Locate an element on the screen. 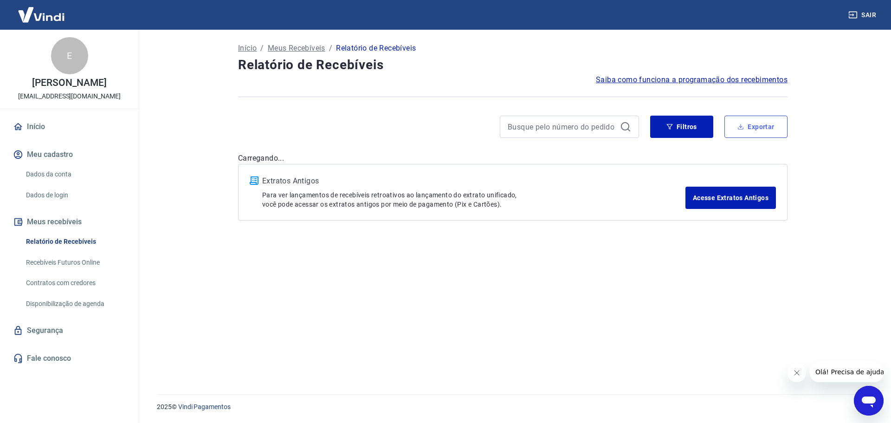  p: Carregando... is located at coordinates (513, 158).